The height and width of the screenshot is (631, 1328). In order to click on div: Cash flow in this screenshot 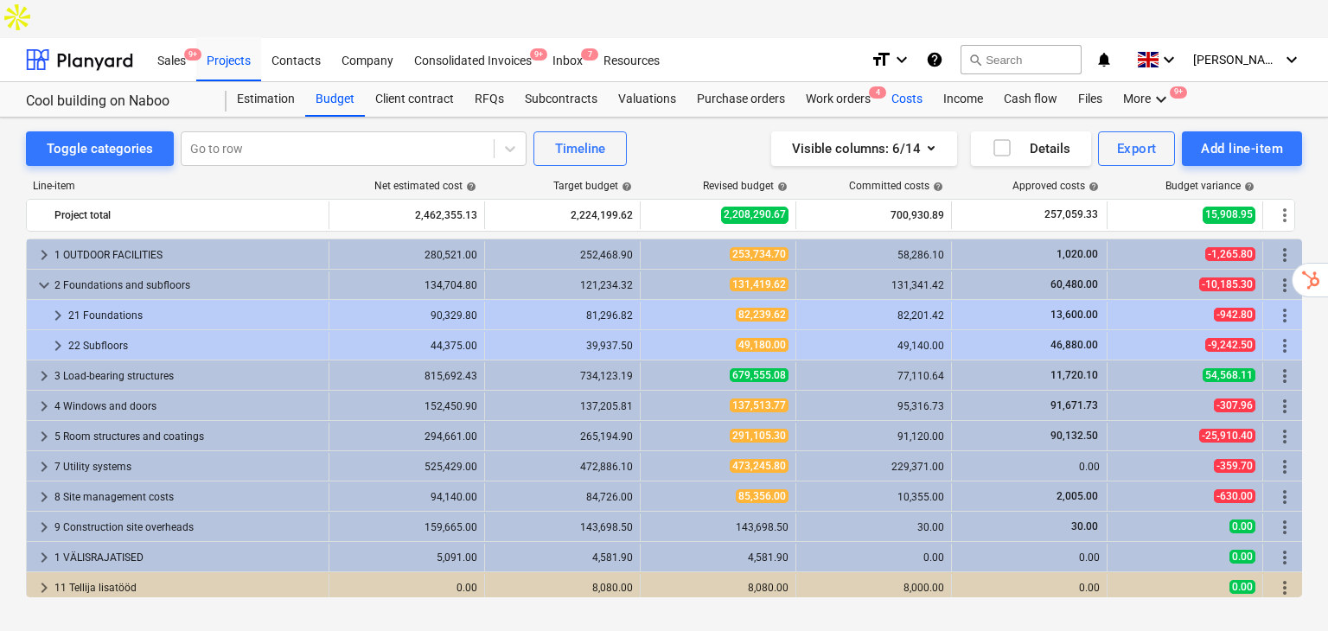, I will do `click(1030, 99)`.